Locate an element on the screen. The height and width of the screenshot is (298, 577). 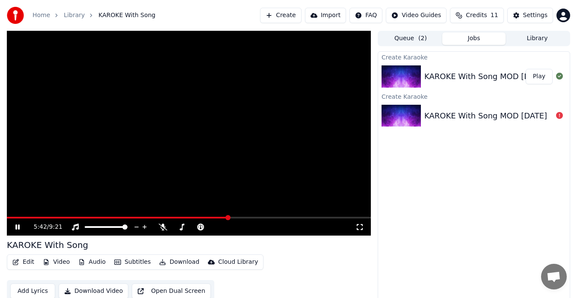
a: Home is located at coordinates (41, 15).